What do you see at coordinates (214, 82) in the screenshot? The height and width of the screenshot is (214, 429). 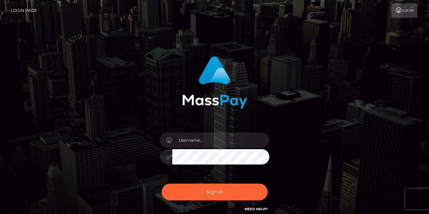 I see `img: MassPay Login` at bounding box center [214, 82].